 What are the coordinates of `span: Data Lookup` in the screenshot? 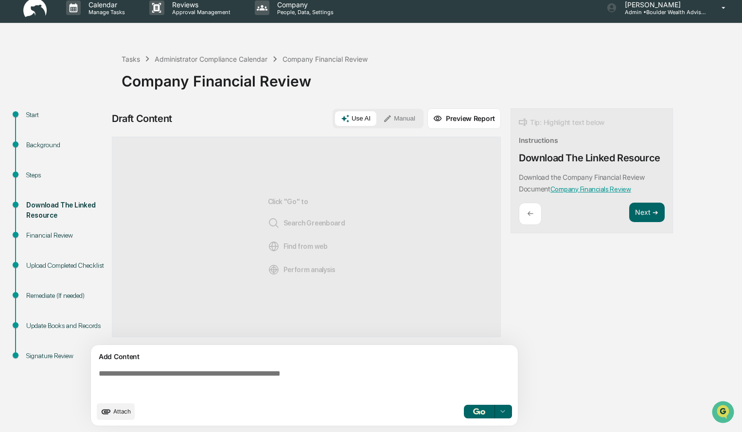 It's located at (40, 146).